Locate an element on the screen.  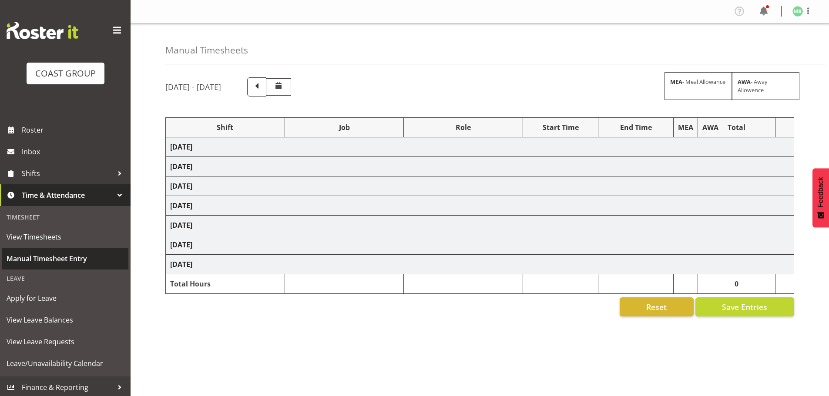
div: - Meal Allowance is located at coordinates (698, 86).